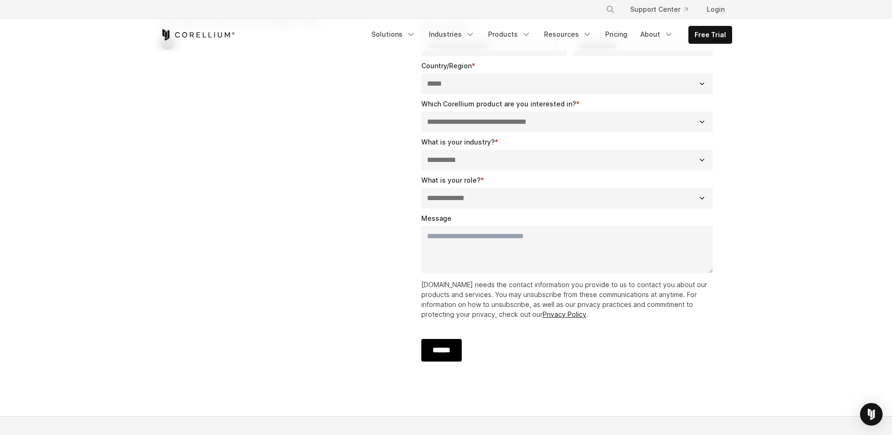  What do you see at coordinates (568, 34) in the screenshot?
I see `a: Resources` at bounding box center [568, 34].